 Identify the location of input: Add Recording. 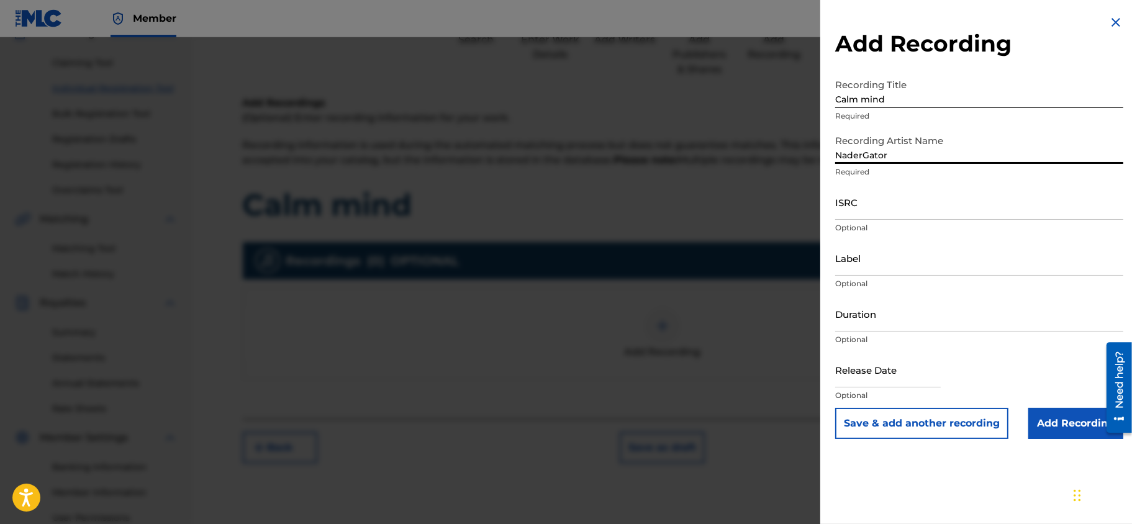
(1075, 423).